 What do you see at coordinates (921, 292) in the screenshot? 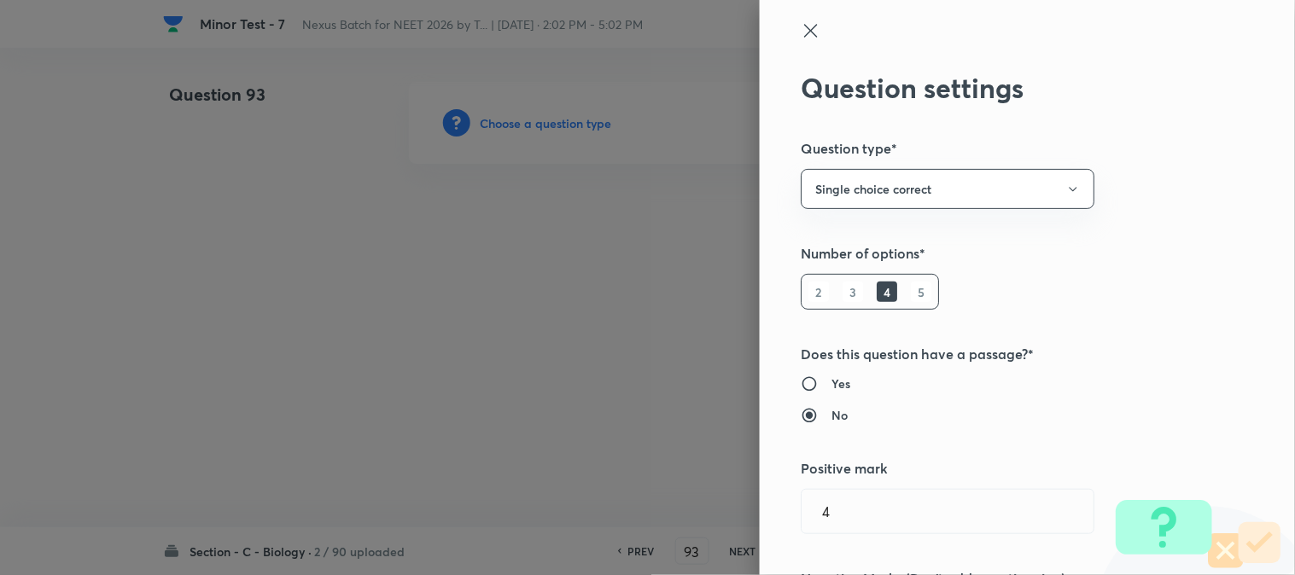
I see `h6: 5` at bounding box center [921, 292].